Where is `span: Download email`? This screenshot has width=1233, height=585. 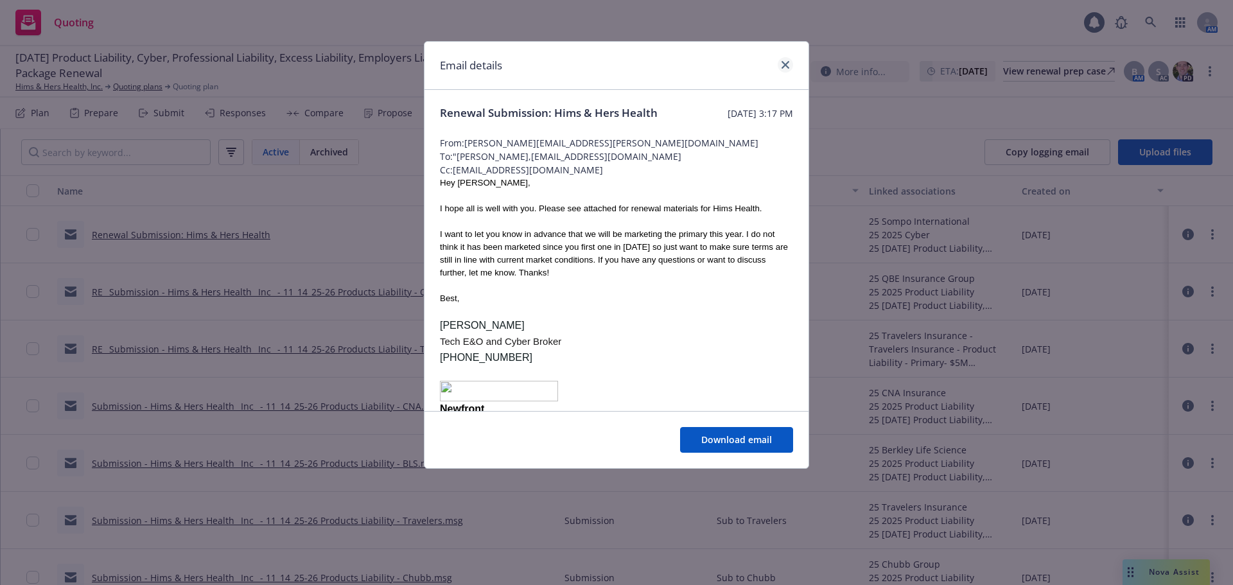 span: Download email is located at coordinates (736, 439).